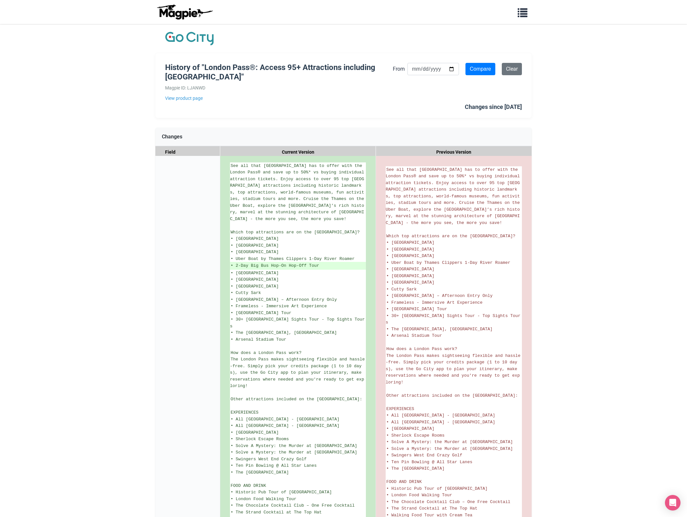 This screenshot has height=517, width=687. What do you see at coordinates (298, 152) in the screenshot?
I see `div: Current Version` at bounding box center [298, 152].